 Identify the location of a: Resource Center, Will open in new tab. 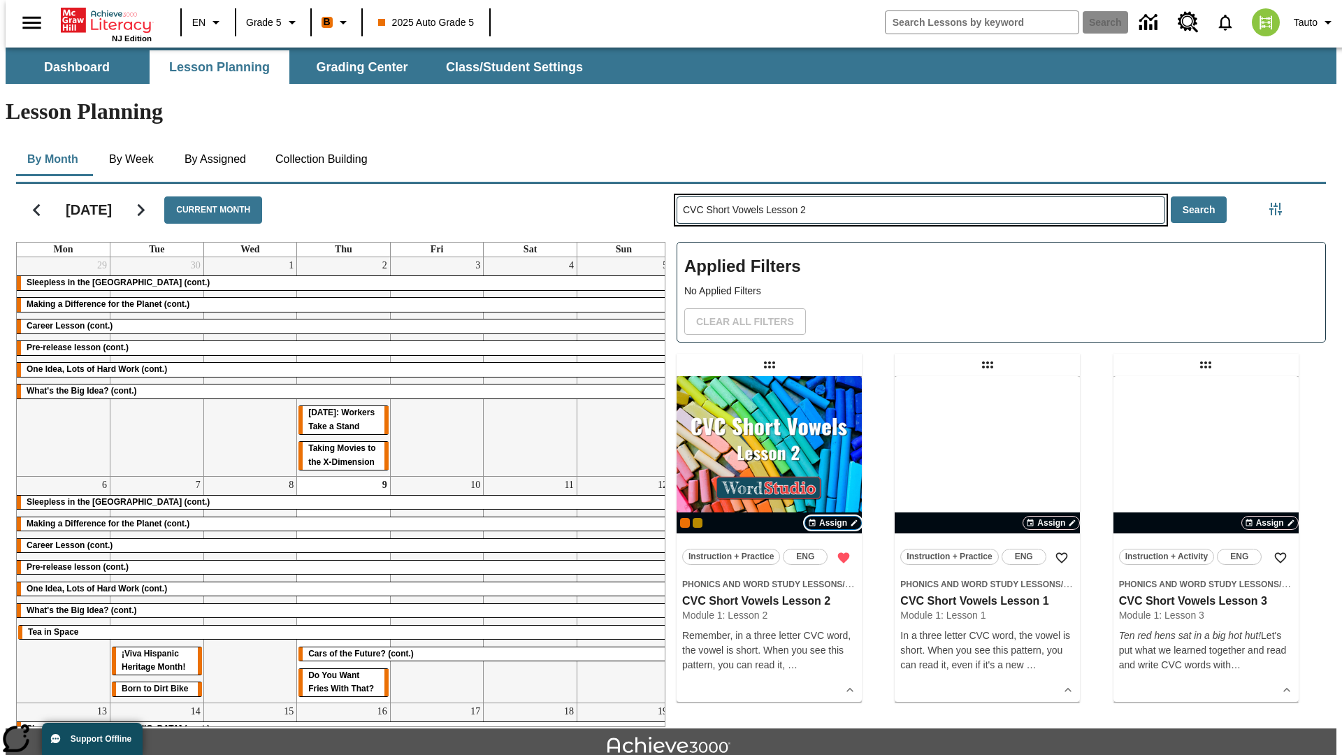
(1188, 22).